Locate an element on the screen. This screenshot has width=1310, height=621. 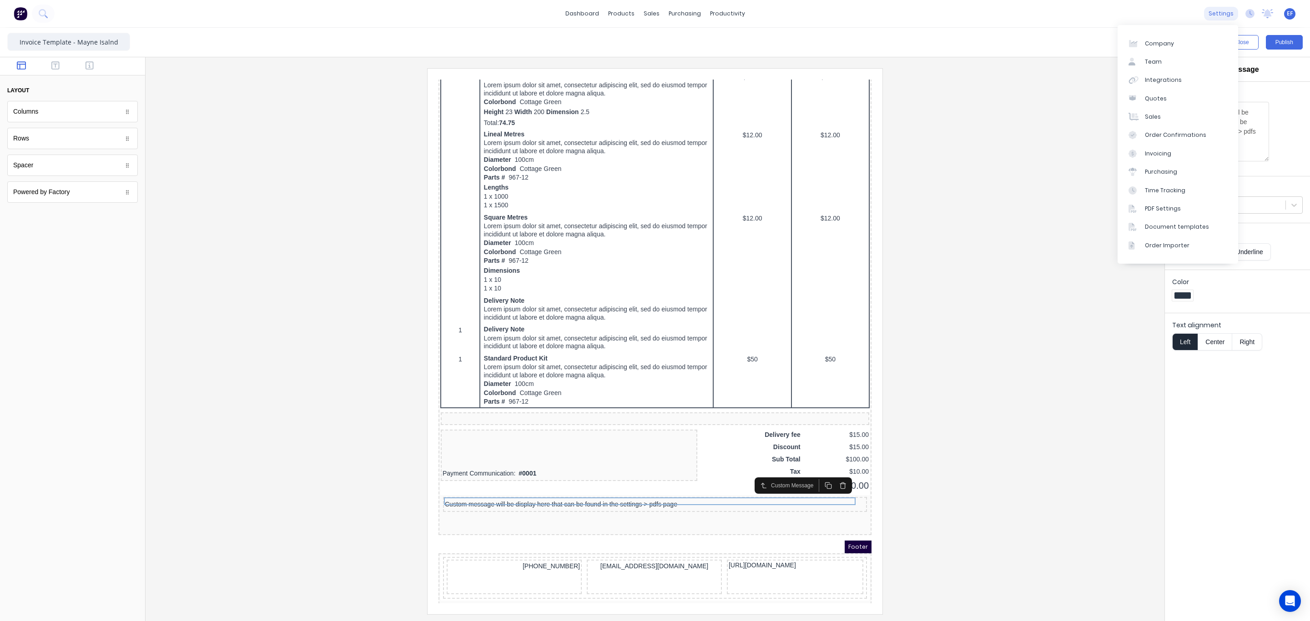
a: Time Tracking is located at coordinates (1177, 190).